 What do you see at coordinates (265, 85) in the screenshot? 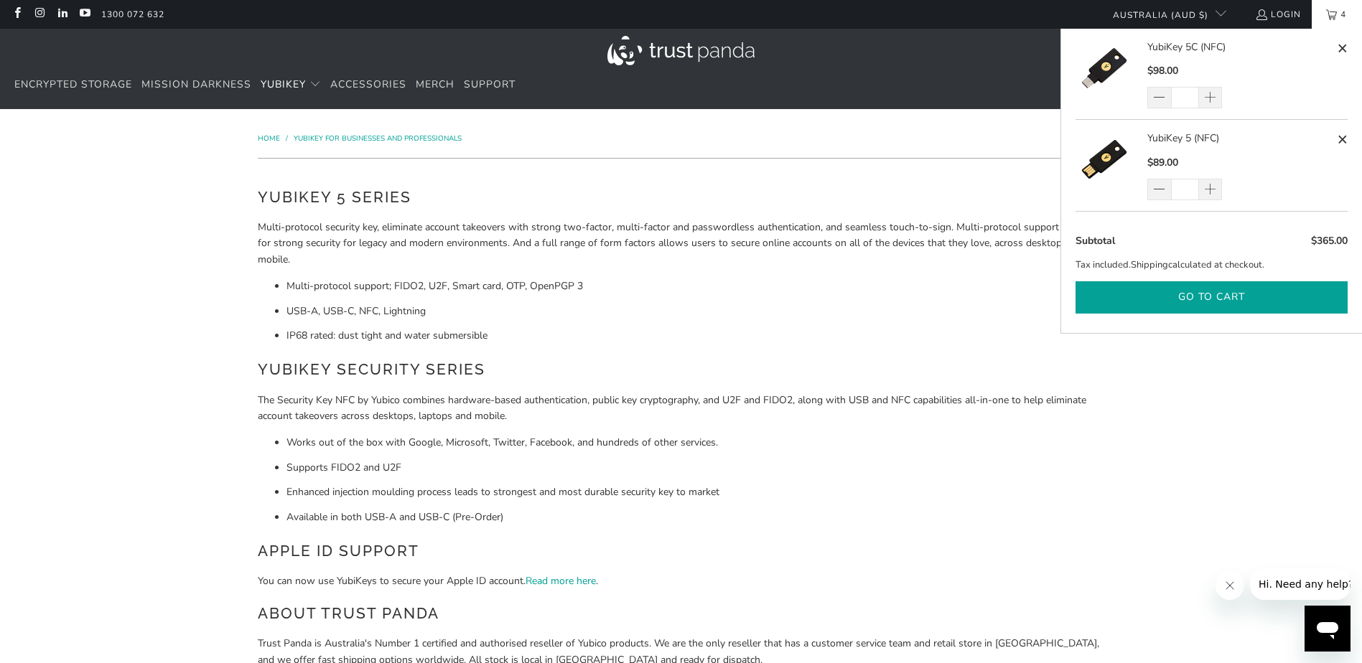
I see `nav: Translation missing: en.navigation.header.main_nav` at bounding box center [265, 85].